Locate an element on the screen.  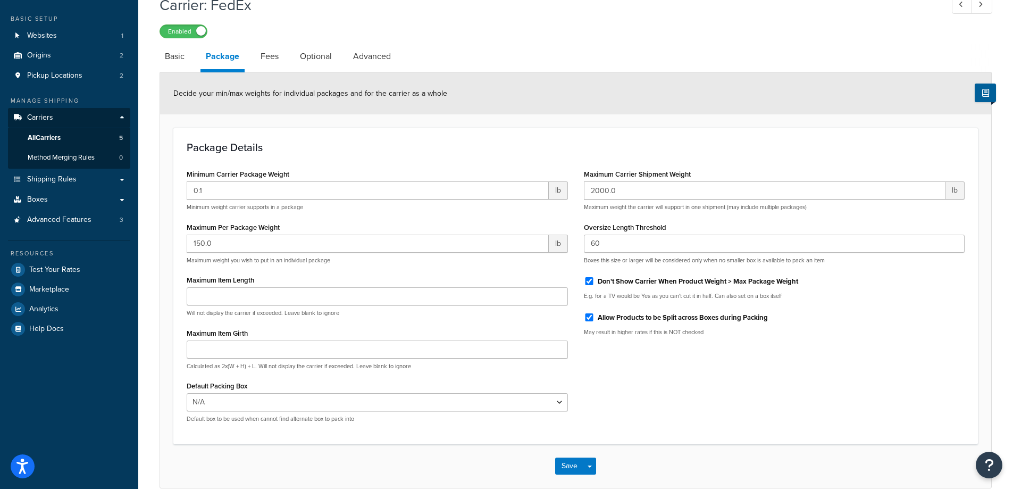
a: Shipping Rules is located at coordinates (69, 179).